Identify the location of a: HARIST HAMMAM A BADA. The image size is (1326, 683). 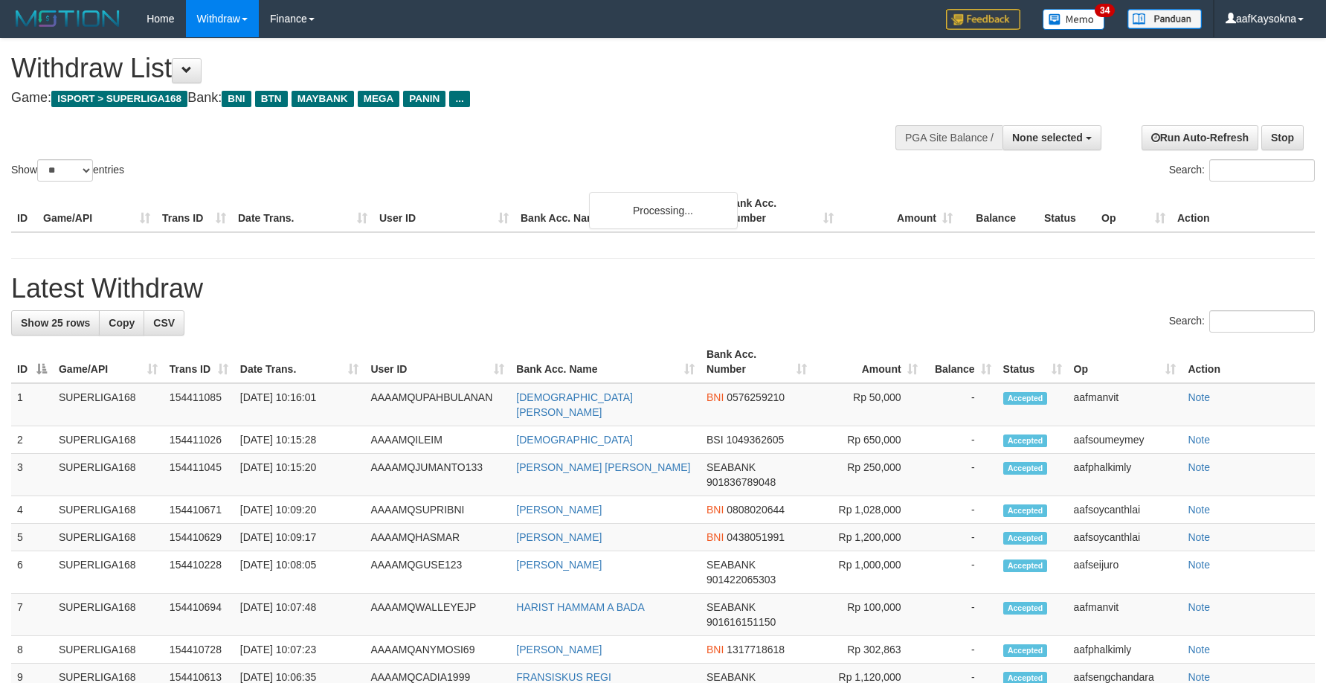
(580, 607).